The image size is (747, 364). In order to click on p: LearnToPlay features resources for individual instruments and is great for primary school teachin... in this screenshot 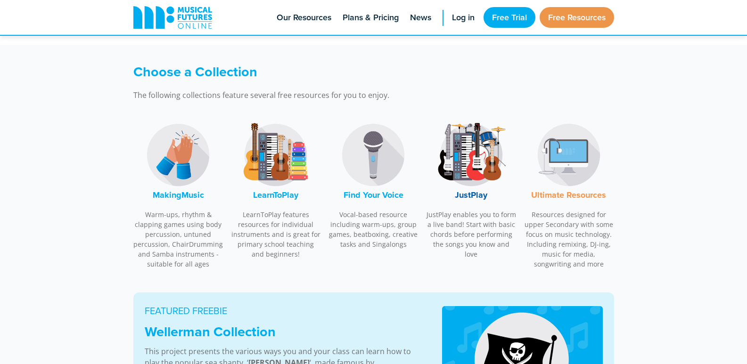, I will do `click(276, 234)`.